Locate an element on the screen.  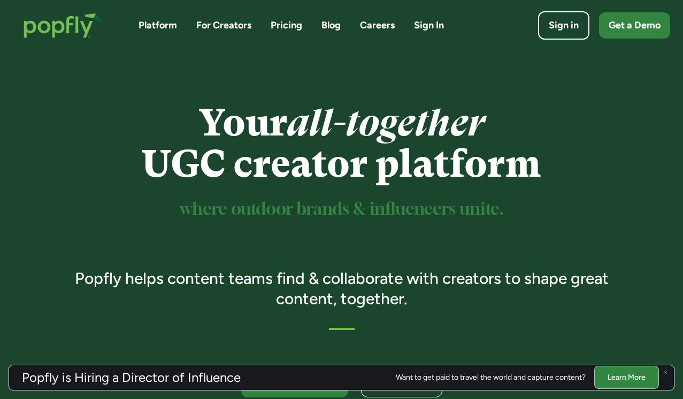
a: Careers is located at coordinates (377, 25).